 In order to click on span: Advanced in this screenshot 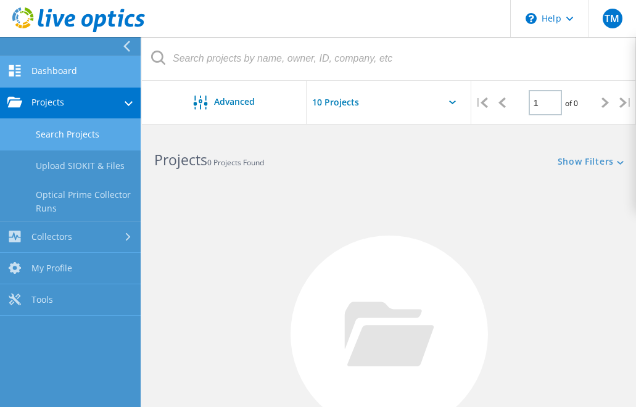, I will do `click(234, 102)`.